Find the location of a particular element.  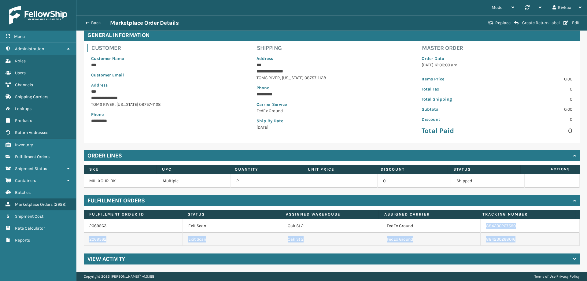

img: logo is located at coordinates (38, 15).